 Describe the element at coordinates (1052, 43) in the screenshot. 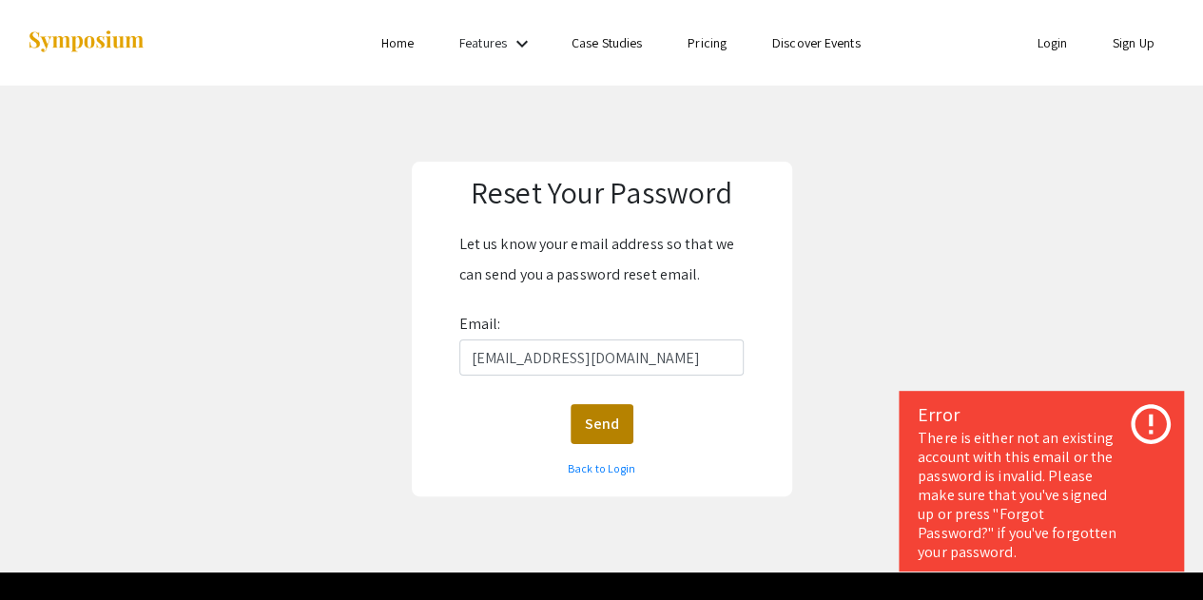

I see `a: Login` at that location.